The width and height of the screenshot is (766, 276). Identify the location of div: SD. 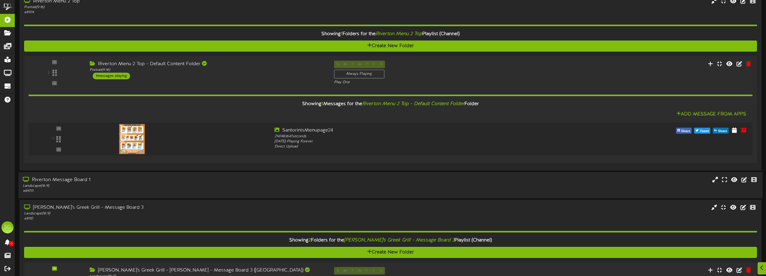
(8, 228).